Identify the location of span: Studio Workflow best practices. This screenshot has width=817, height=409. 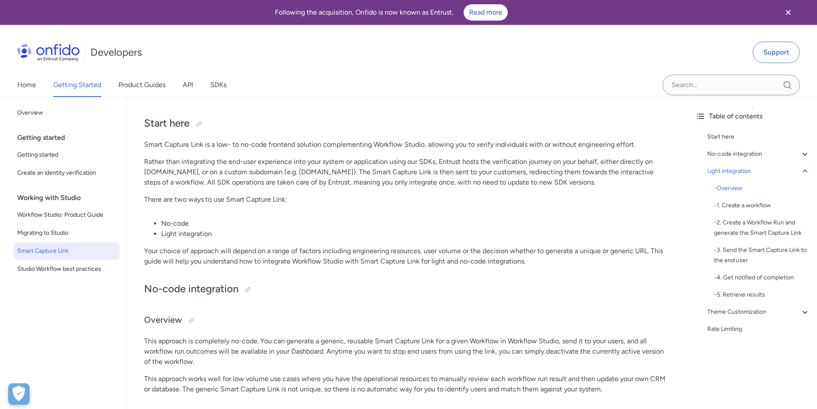
(66, 269).